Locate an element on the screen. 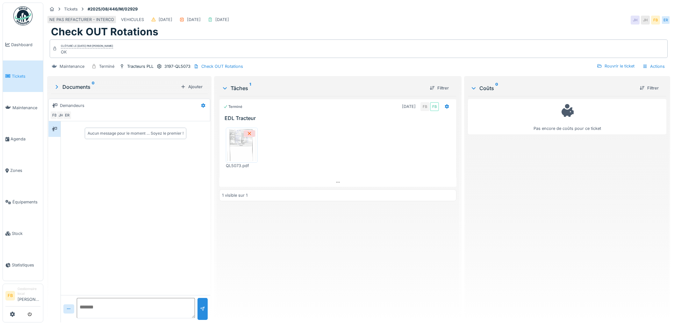  div: Ajouter is located at coordinates (191, 87).